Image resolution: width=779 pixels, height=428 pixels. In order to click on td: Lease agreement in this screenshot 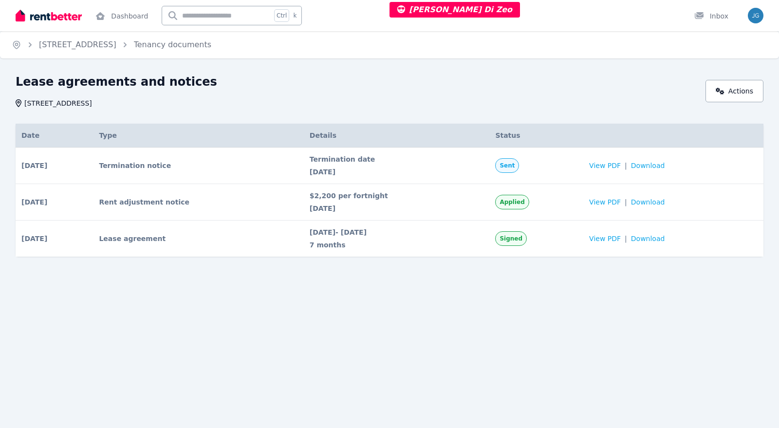, I will do `click(198, 239)`.